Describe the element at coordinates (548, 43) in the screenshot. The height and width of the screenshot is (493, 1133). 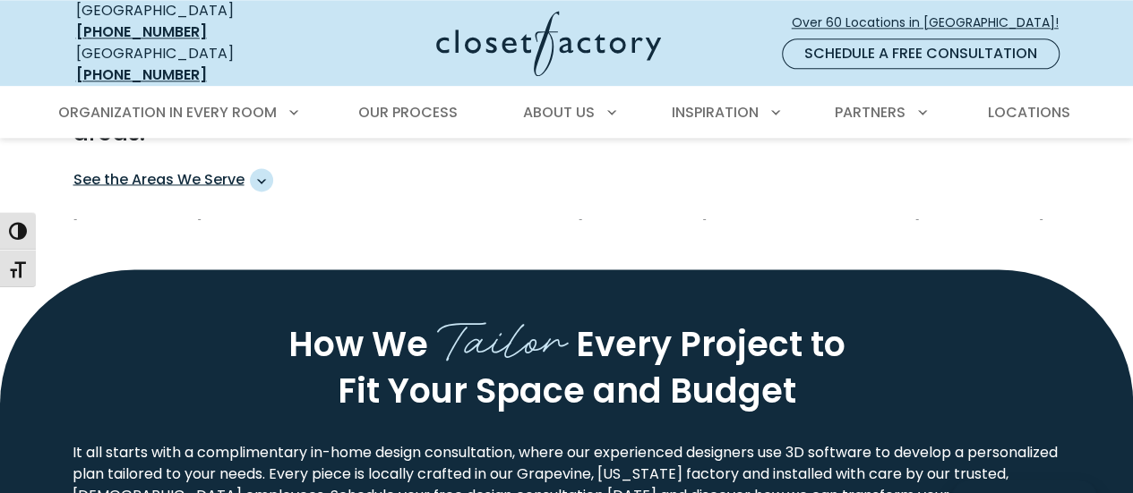
I see `img: Closet Factory Logo` at that location.